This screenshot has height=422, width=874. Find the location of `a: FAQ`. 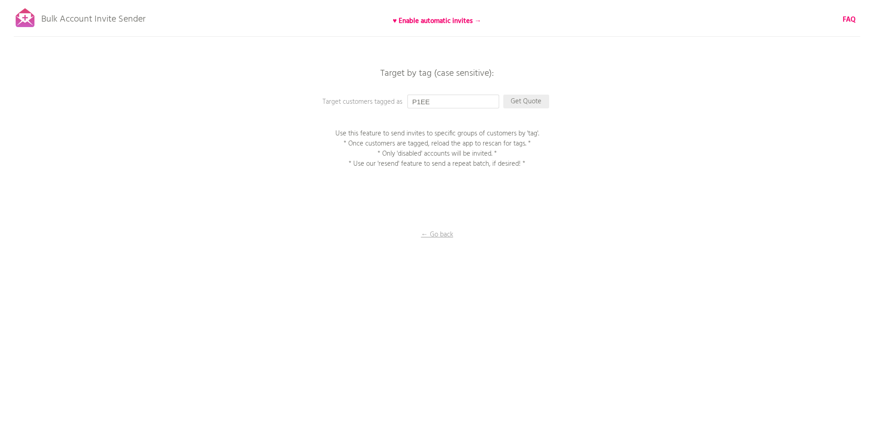

a: FAQ is located at coordinates (849, 20).